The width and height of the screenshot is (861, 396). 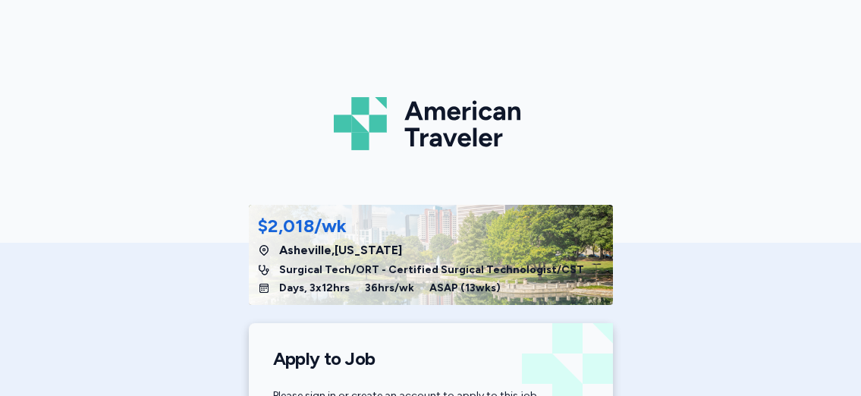 What do you see at coordinates (465, 288) in the screenshot?
I see `span: ASAP ( 13 wks)` at bounding box center [465, 288].